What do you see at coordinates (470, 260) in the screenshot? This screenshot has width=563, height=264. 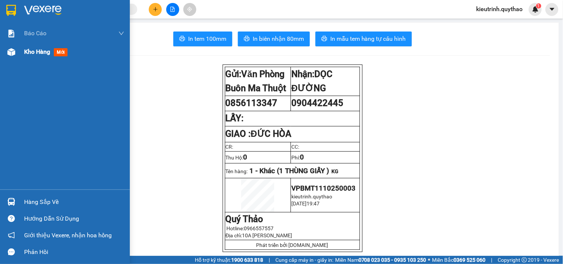 I see `strong: 0369 525 060` at bounding box center [470, 260].